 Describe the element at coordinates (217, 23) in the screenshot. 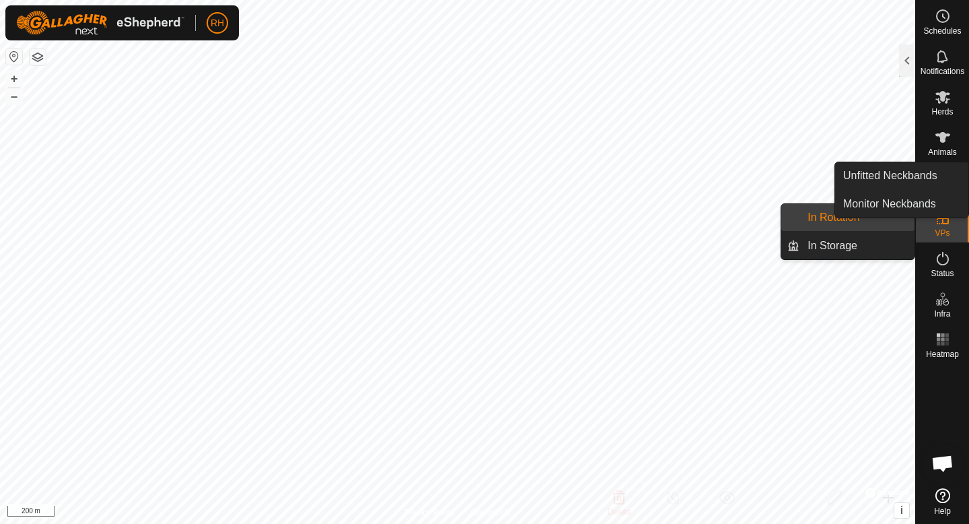

I see `span: RH` at that location.